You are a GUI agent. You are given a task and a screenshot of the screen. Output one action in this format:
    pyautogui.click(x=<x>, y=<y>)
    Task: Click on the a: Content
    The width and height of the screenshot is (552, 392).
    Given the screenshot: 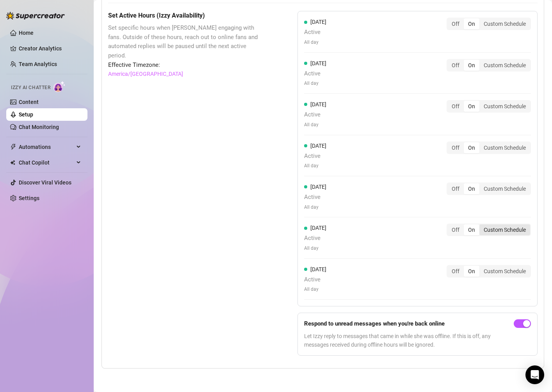 What is the action you would take?
    pyautogui.click(x=29, y=102)
    